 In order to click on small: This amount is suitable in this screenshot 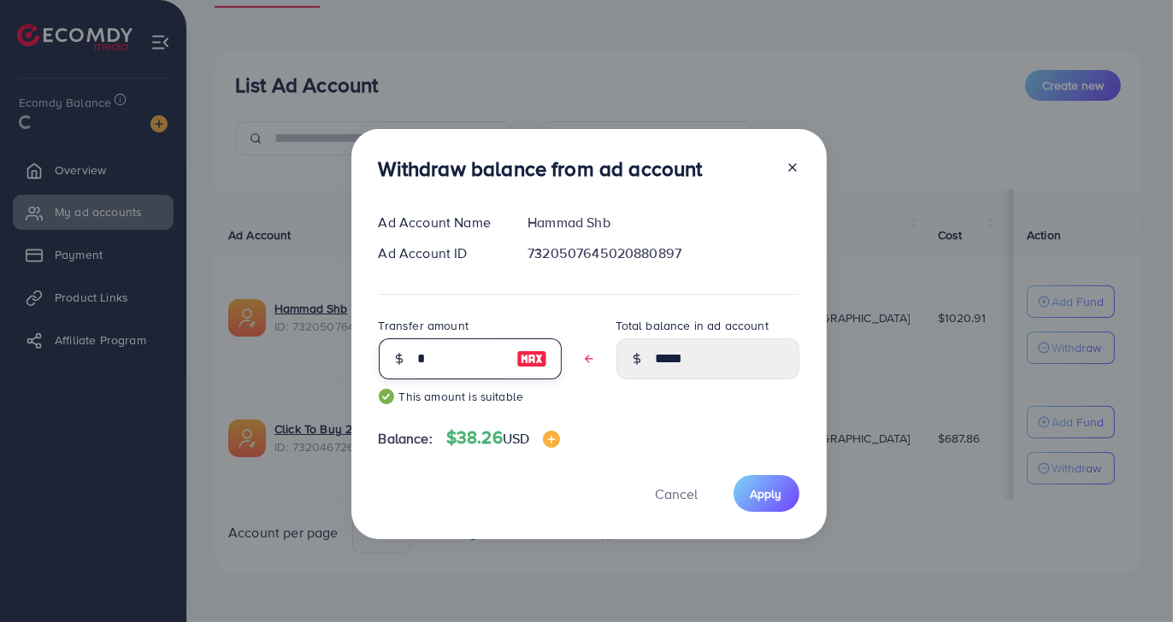, I will do `click(470, 397)`.